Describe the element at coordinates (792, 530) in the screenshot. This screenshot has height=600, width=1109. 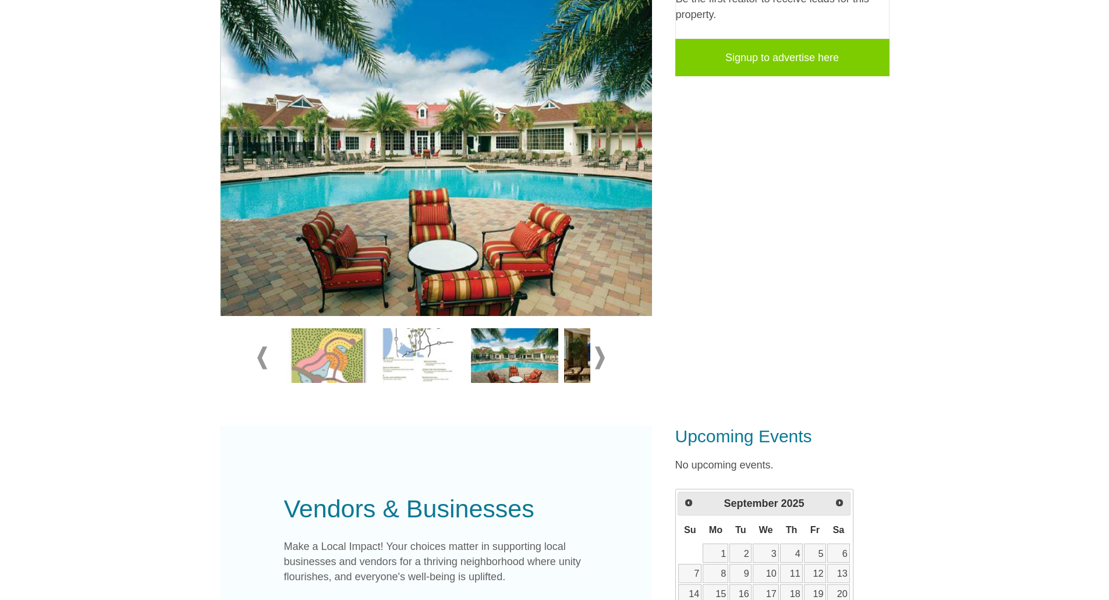
I see `span: Thursday` at that location.